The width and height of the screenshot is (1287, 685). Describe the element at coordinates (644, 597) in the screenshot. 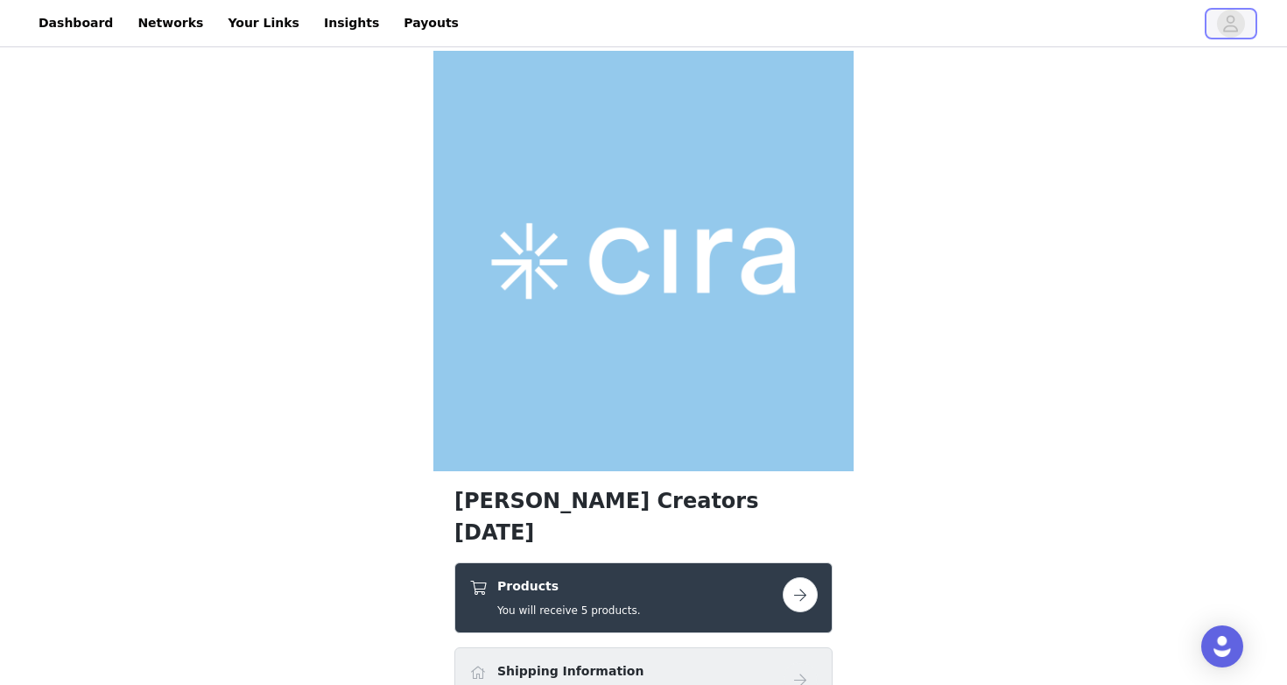

I see `div: Products` at that location.